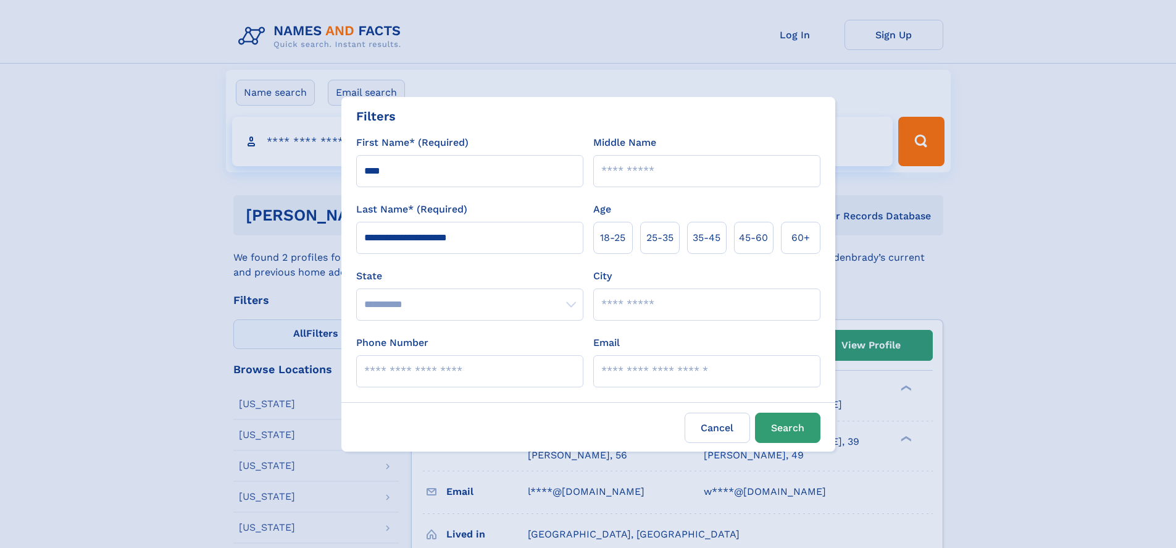 This screenshot has height=548, width=1176. Describe the element at coordinates (602, 276) in the screenshot. I see `label: City` at that location.